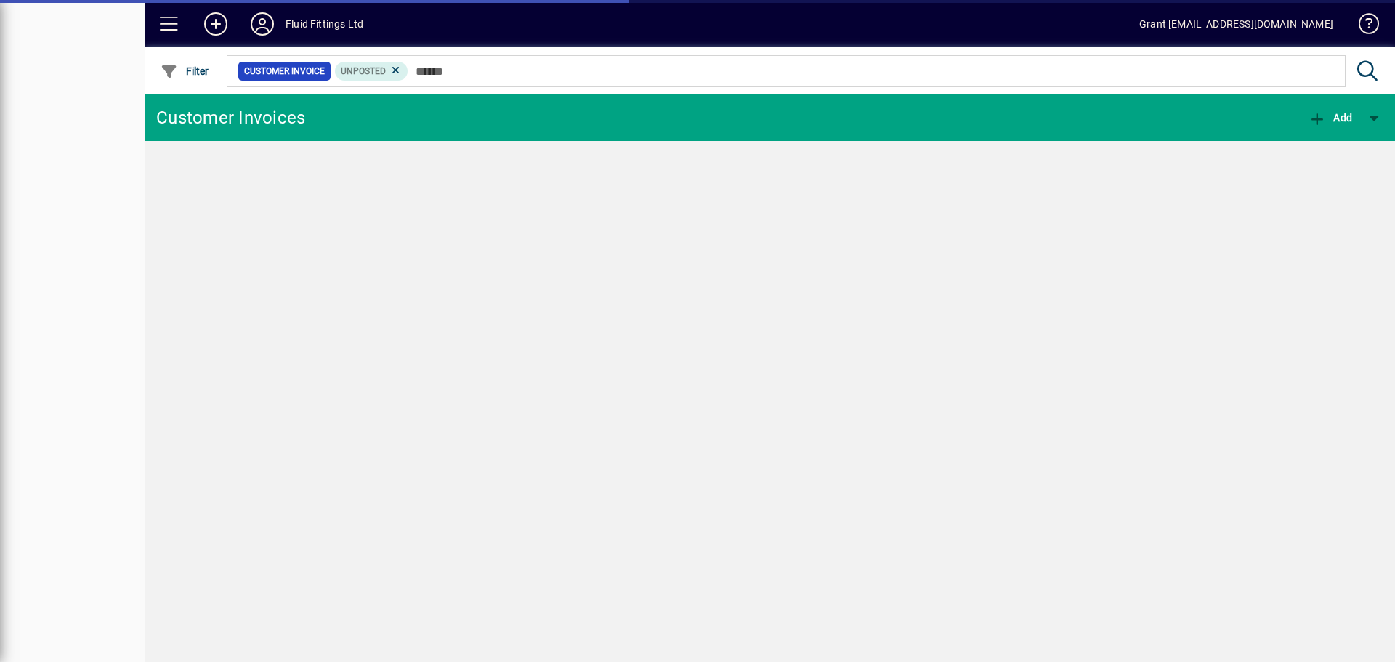 Image resolution: width=1395 pixels, height=662 pixels. Describe the element at coordinates (230, 118) in the screenshot. I see `div: Customer Invoices` at that location.